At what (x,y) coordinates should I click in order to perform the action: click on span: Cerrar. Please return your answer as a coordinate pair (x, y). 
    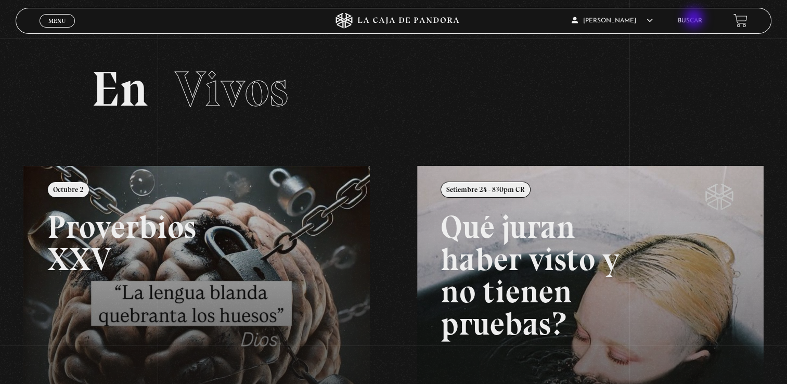
    Looking at the image, I should click on (57, 30).